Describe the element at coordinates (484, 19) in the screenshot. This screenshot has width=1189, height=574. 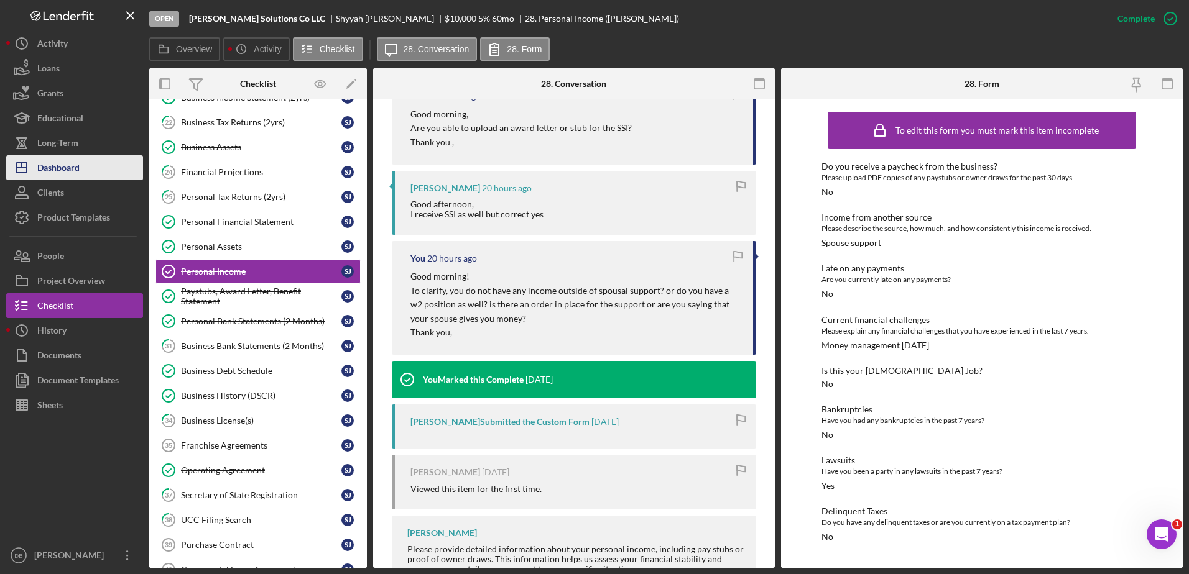
I see `div: 5 %` at that location.